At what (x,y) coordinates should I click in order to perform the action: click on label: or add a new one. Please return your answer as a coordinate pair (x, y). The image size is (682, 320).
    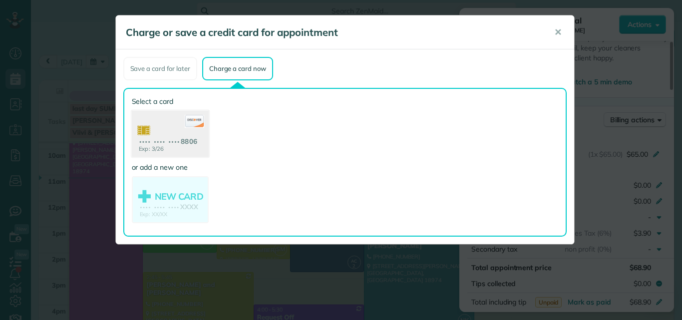
    Looking at the image, I should click on (170, 167).